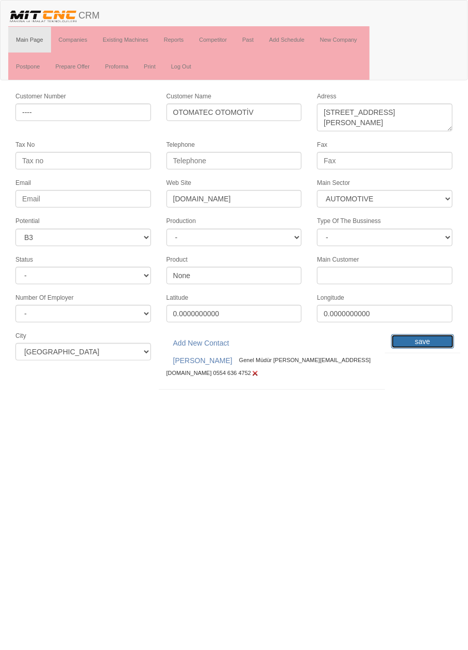 This screenshot has width=468, height=650. I want to click on a: Postpone, so click(28, 66).